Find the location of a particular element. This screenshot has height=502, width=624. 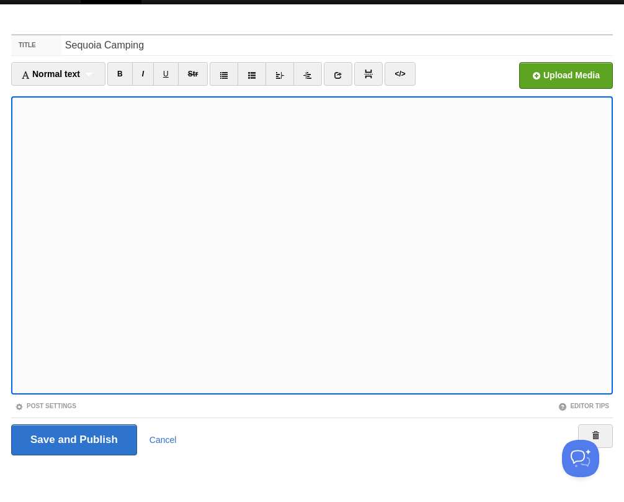

del: Str is located at coordinates (193, 74).